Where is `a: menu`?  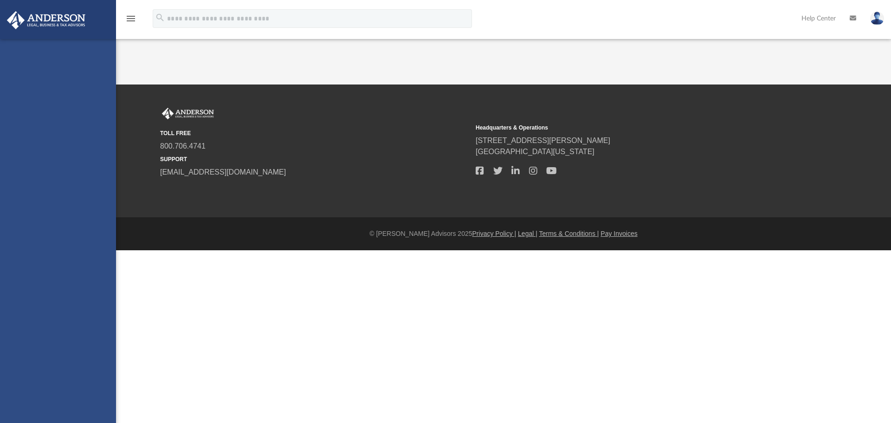
a: menu is located at coordinates (131, 21).